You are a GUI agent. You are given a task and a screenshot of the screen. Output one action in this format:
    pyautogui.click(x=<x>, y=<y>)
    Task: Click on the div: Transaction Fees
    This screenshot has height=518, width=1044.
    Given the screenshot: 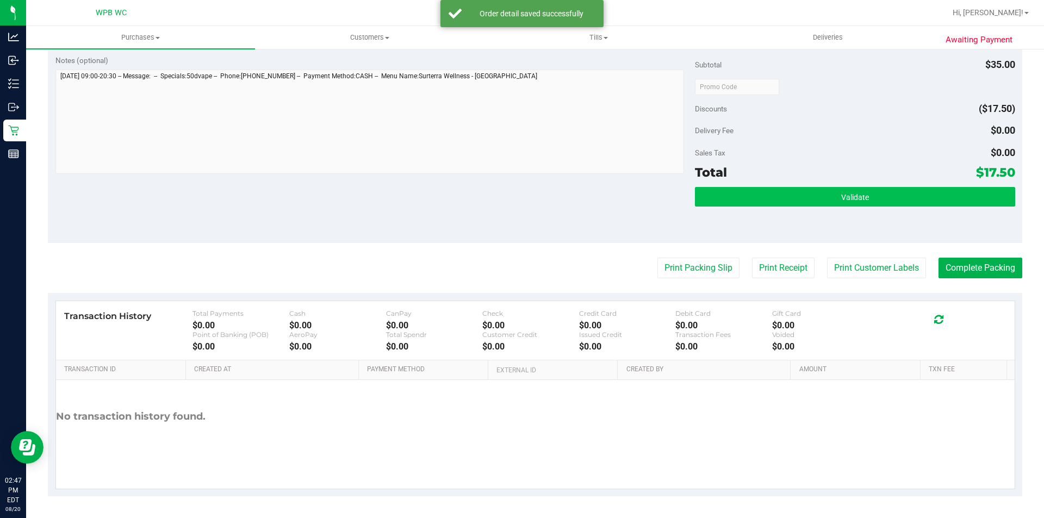 What is the action you would take?
    pyautogui.click(x=724, y=334)
    